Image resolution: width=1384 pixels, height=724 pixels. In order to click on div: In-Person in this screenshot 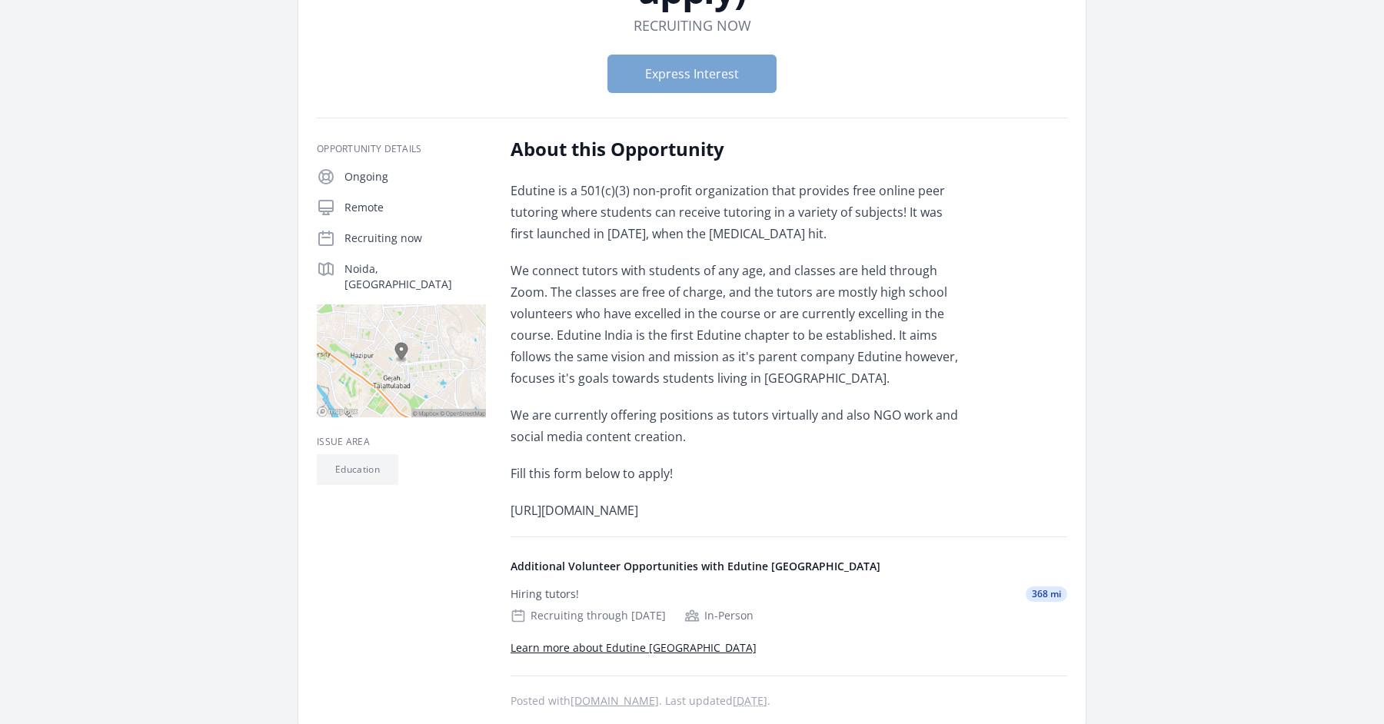, I will do `click(719, 616)`.